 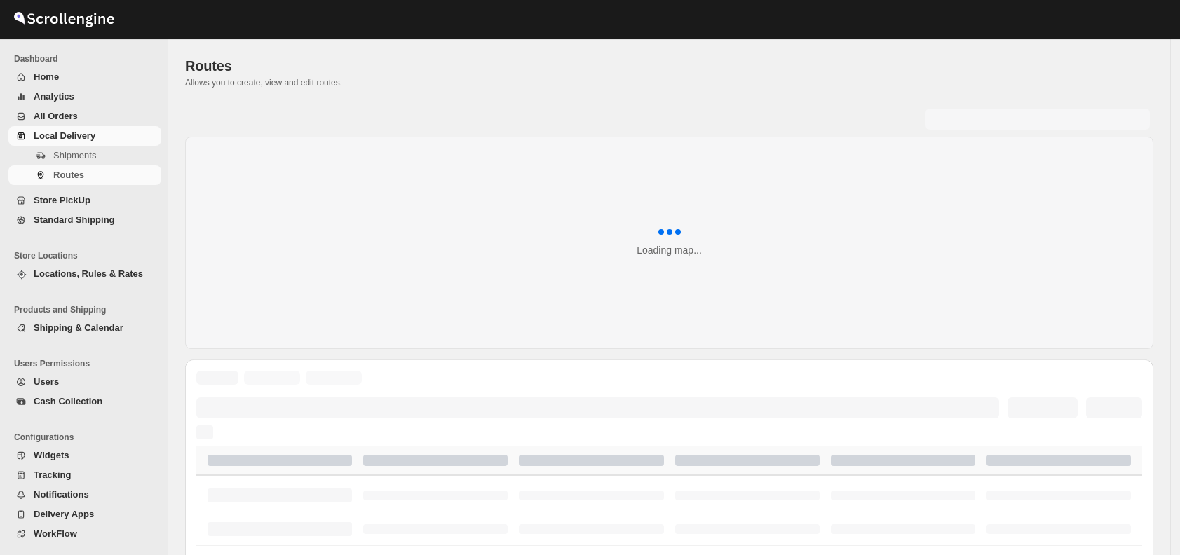 I want to click on span: Store PickUp, so click(x=62, y=200).